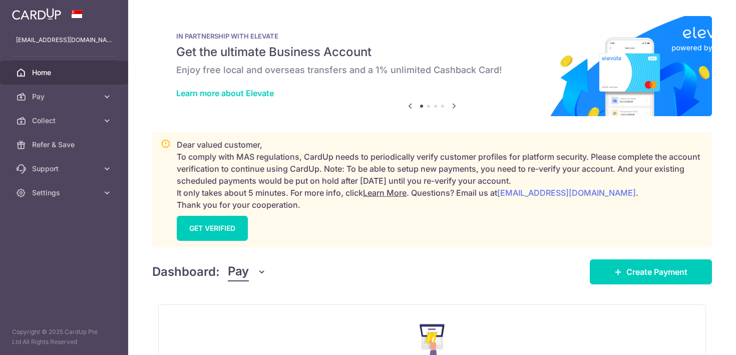  What do you see at coordinates (65, 121) in the screenshot?
I see `span: Collect` at bounding box center [65, 121].